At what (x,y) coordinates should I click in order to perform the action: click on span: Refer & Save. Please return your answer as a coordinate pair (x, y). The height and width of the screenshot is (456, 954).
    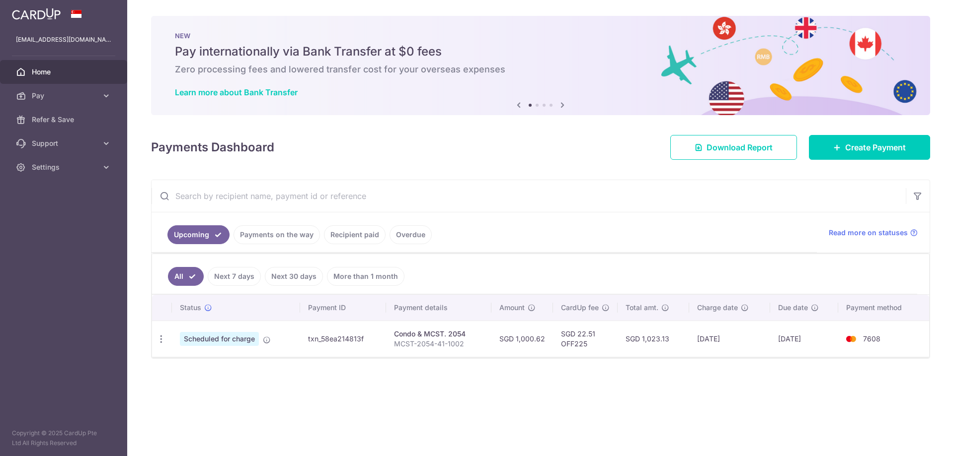
    Looking at the image, I should click on (65, 120).